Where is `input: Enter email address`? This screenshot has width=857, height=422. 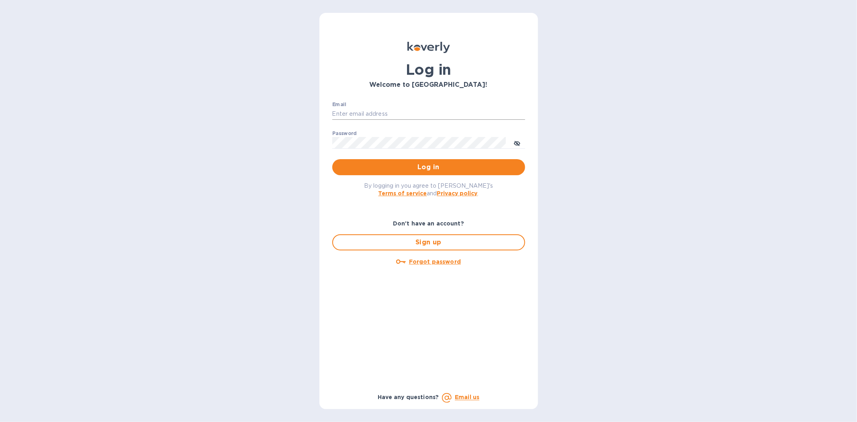
input: Enter email address is located at coordinates (429, 114).